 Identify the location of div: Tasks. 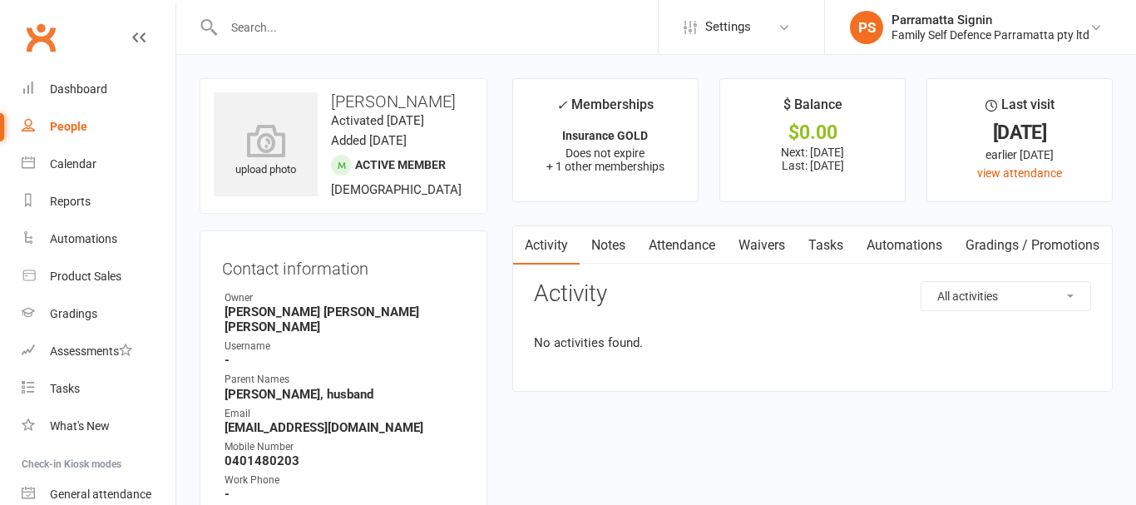
(65, 388).